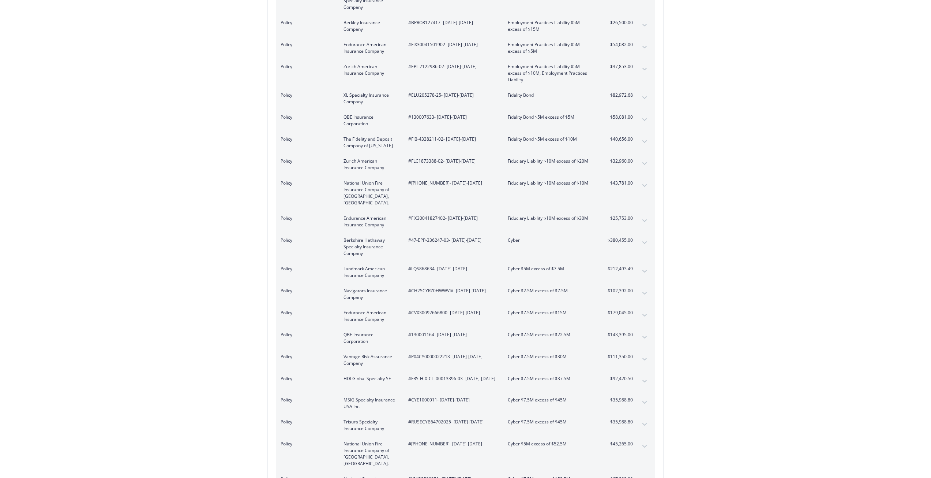 This screenshot has width=931, height=478. Describe the element at coordinates (551, 313) in the screenshot. I see `span: Cyber $7.5M excess of $15M` at that location.